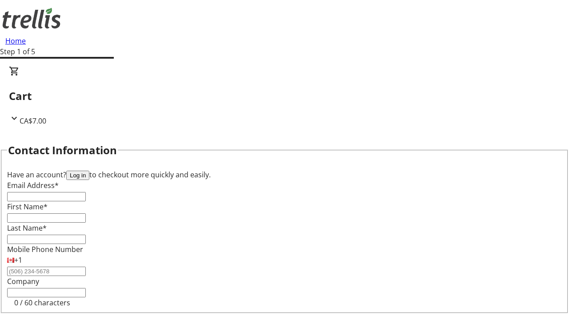  I want to click on label: Email Address*, so click(33, 185).